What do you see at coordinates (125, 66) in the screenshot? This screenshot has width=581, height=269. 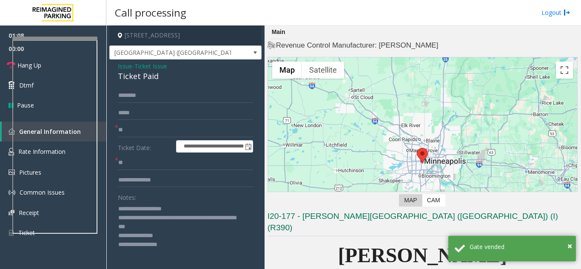 I see `span: Issue` at bounding box center [125, 66].